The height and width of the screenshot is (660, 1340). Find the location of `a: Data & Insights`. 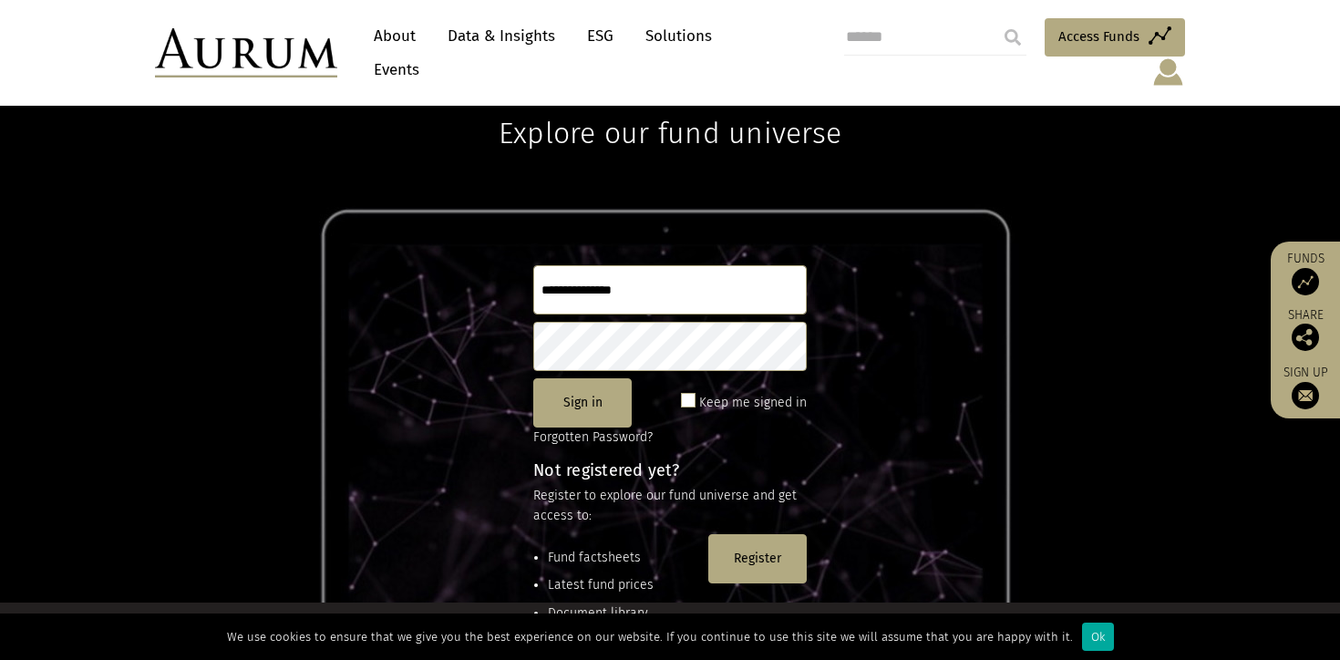

a: Data & Insights is located at coordinates (501, 36).